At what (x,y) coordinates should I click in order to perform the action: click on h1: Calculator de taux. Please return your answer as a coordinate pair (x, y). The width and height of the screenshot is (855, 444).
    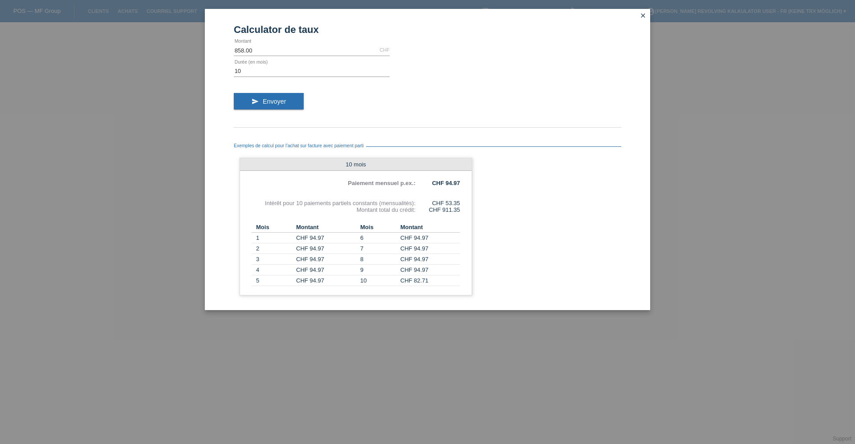
    Looking at the image, I should click on (427, 29).